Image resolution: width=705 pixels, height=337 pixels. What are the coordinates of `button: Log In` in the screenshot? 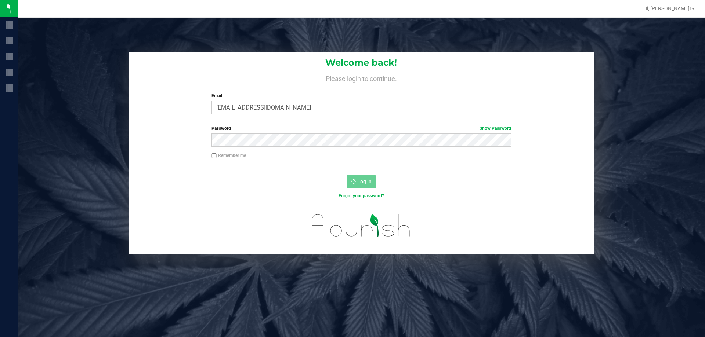 It's located at (361, 182).